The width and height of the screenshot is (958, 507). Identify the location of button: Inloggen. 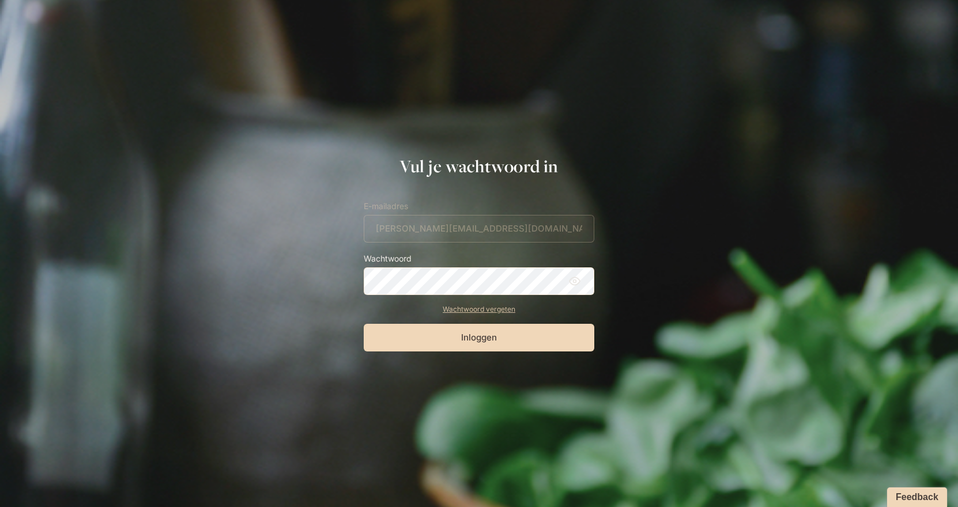
(479, 338).